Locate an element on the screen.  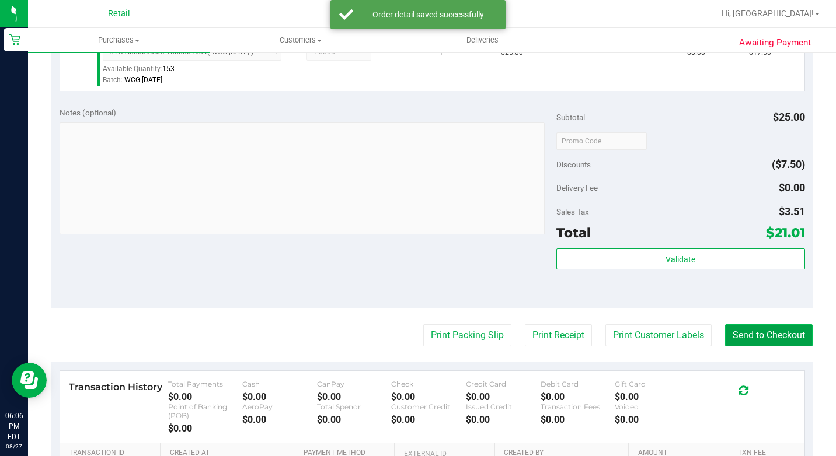
button: Print Packing Slip is located at coordinates (467, 336).